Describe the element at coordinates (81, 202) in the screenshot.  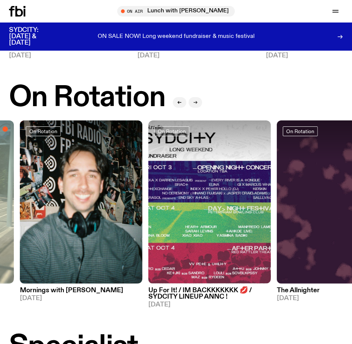
I see `img: Radio presenter Ben Hansen sits in front of a wall of photos and an fbi radio sign. Film photo. B...` at that location.